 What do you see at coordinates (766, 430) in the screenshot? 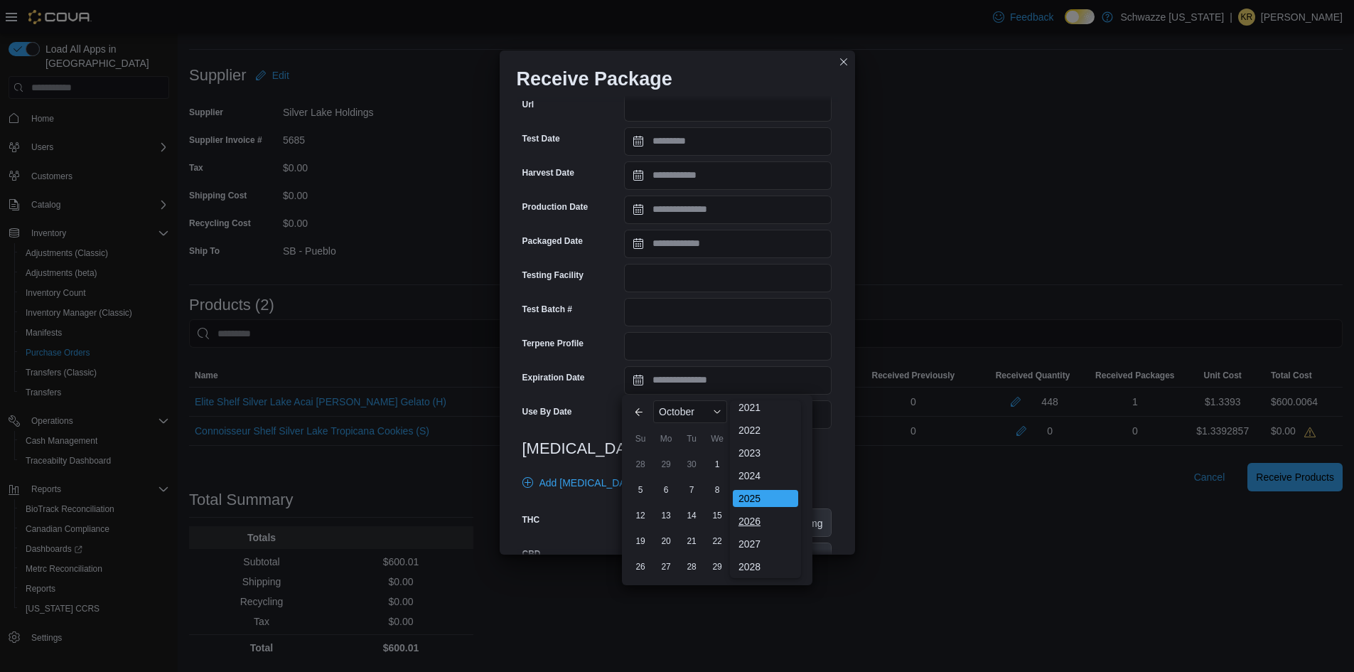
I see `div: 2022` at bounding box center [766, 430].